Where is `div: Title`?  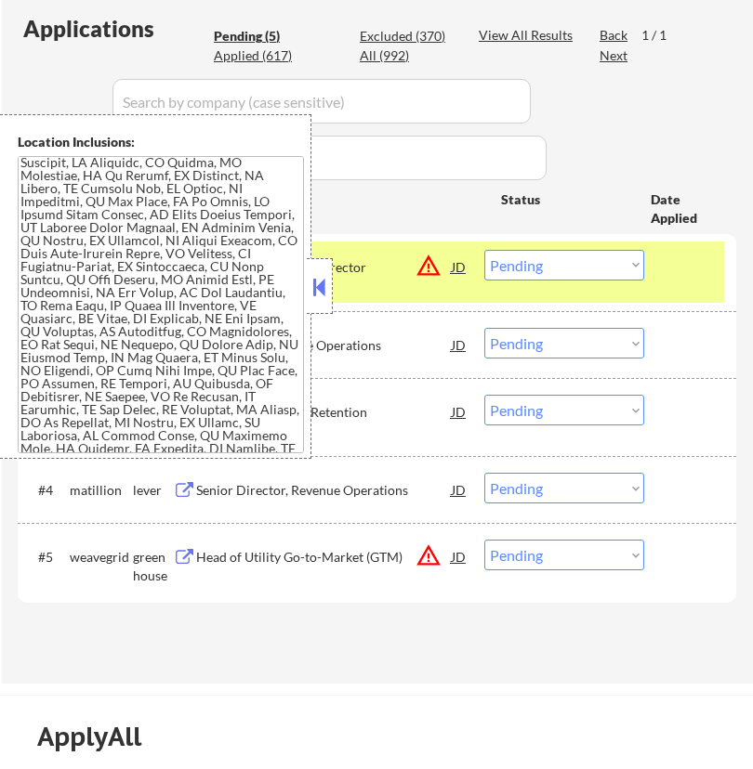 div: Title is located at coordinates (360, 200).